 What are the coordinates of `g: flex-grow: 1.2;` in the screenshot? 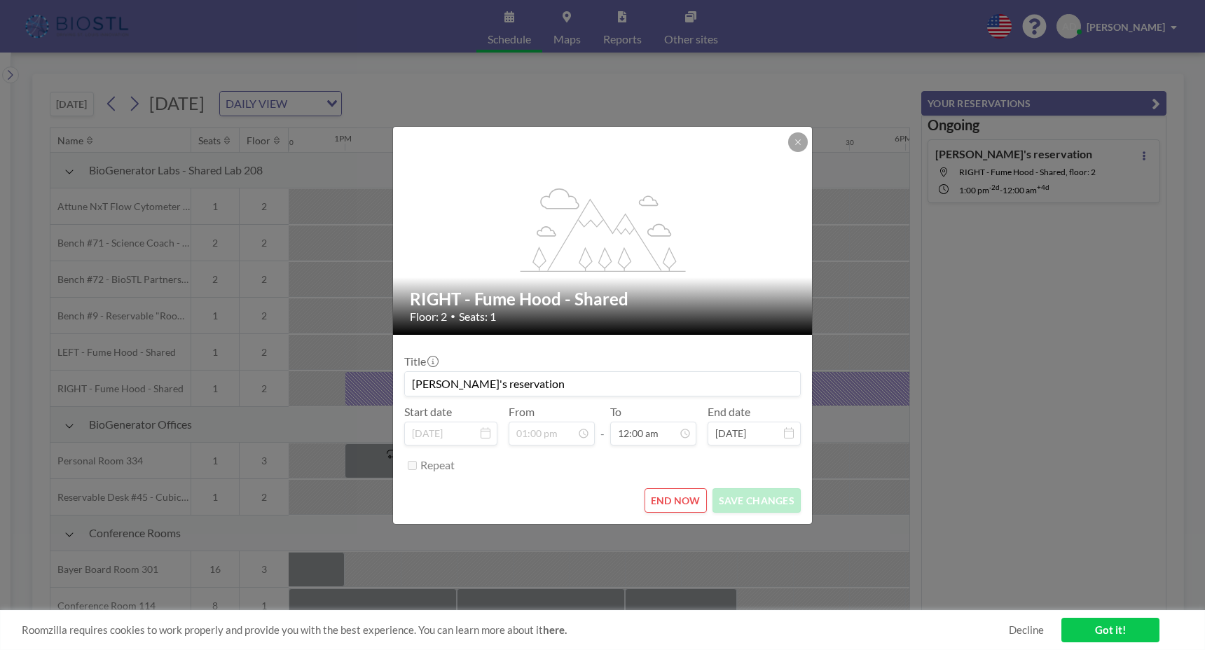 It's located at (603, 229).